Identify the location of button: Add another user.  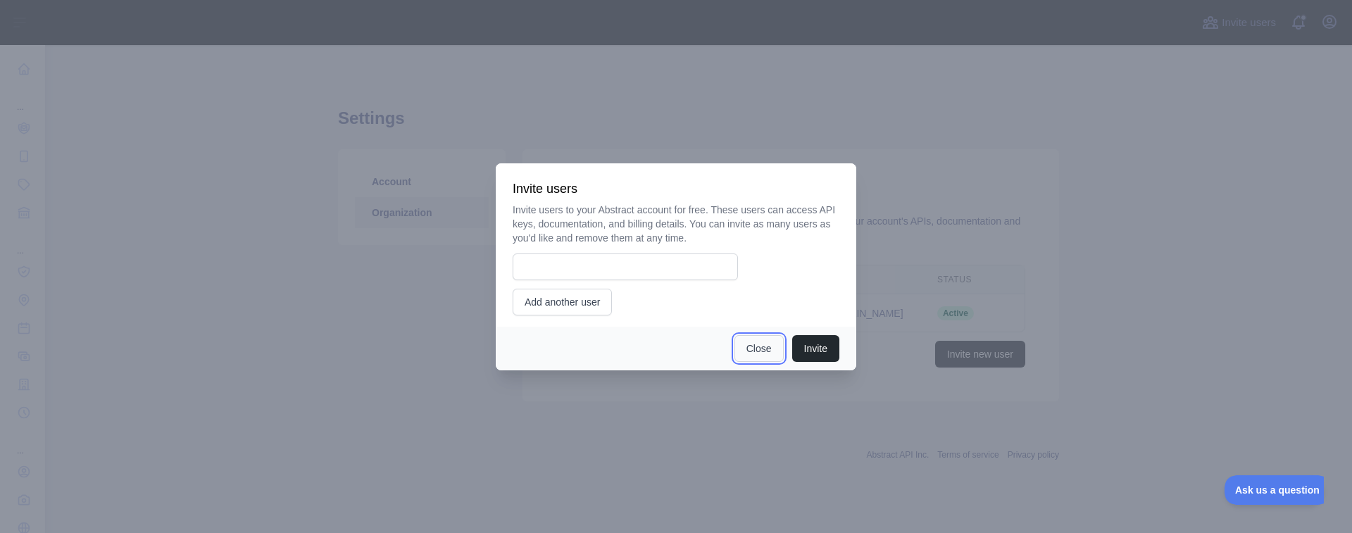
(562, 302).